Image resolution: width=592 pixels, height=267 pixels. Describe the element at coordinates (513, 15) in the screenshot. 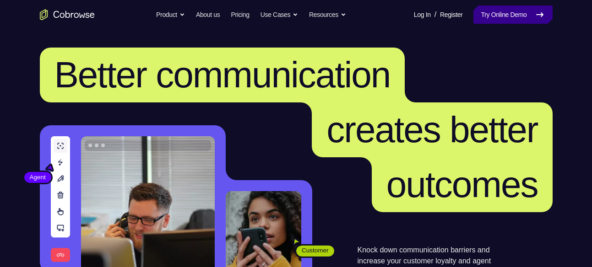

I see `a: Try Online Demo` at that location.